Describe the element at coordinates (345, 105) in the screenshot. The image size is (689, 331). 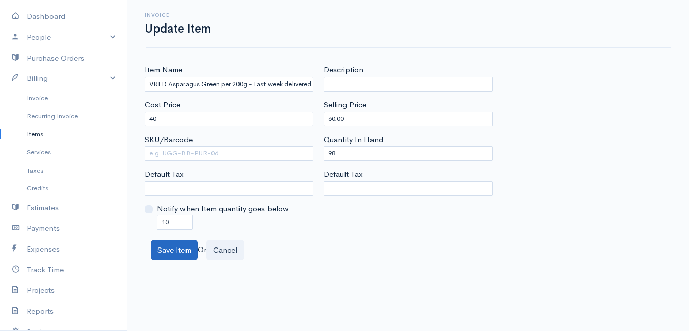
I see `label: Selling Price` at that location.